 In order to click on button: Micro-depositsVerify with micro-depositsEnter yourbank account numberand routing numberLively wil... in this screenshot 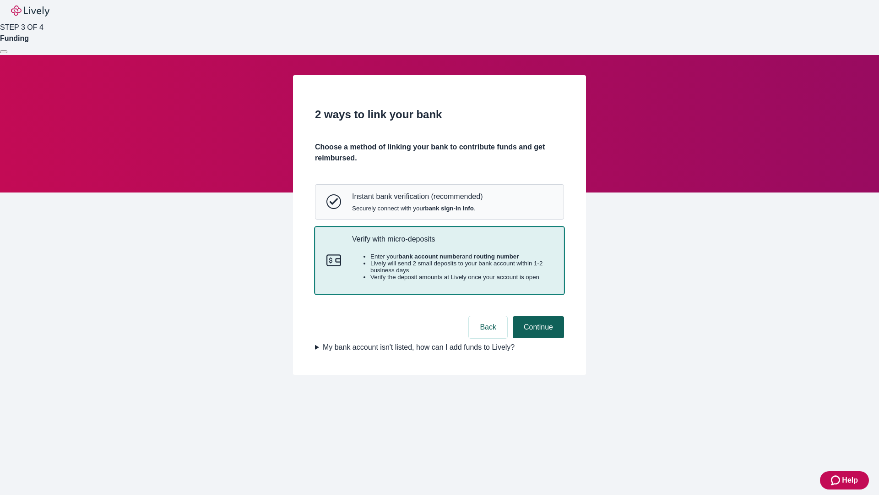, I will do `click(440, 261)`.